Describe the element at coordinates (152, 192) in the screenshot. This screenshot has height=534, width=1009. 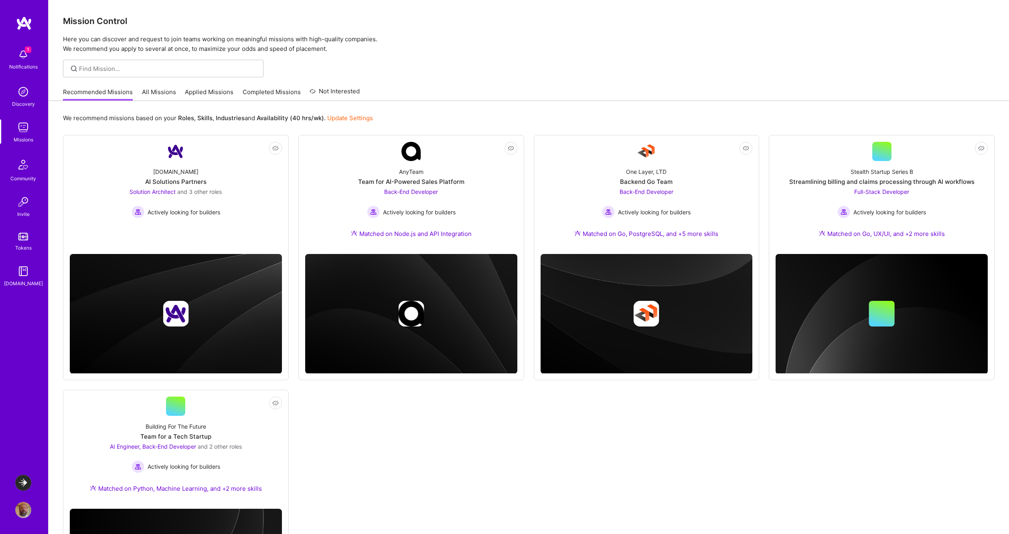
I see `span: Solution Architect` at that location.